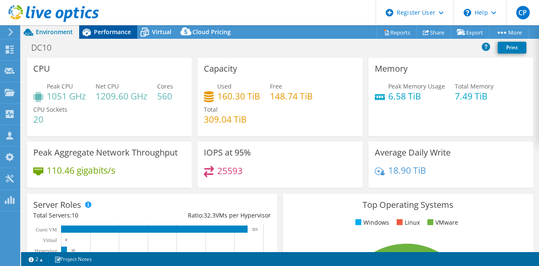 Image resolution: width=539 pixels, height=266 pixels. What do you see at coordinates (113, 32) in the screenshot?
I see `span: Performance` at bounding box center [113, 32].